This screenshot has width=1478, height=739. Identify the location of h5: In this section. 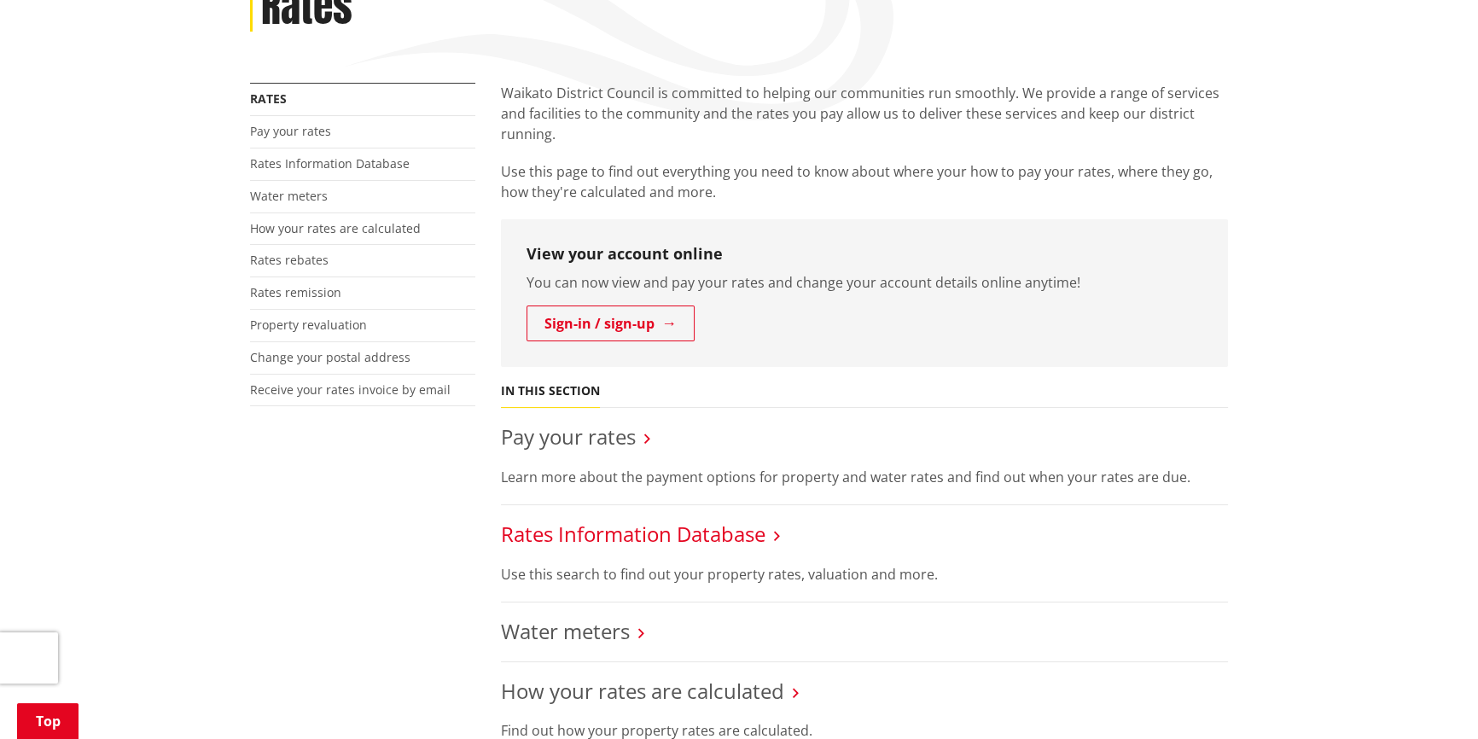
(550, 391).